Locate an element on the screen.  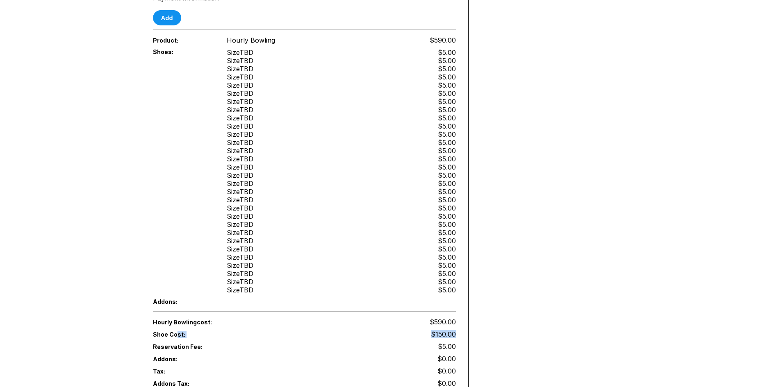
button: Add is located at coordinates (167, 18).